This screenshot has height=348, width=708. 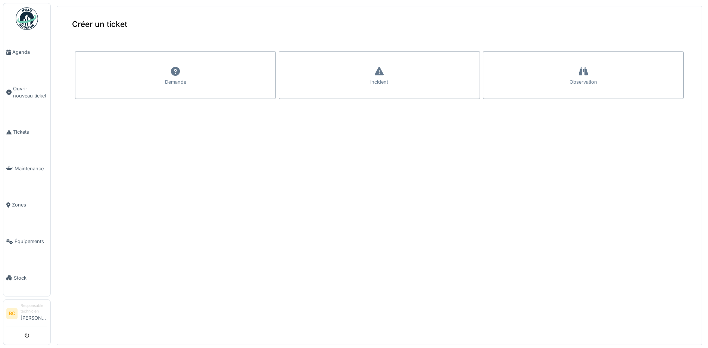 What do you see at coordinates (30, 132) in the screenshot?
I see `span: Tickets` at bounding box center [30, 132].